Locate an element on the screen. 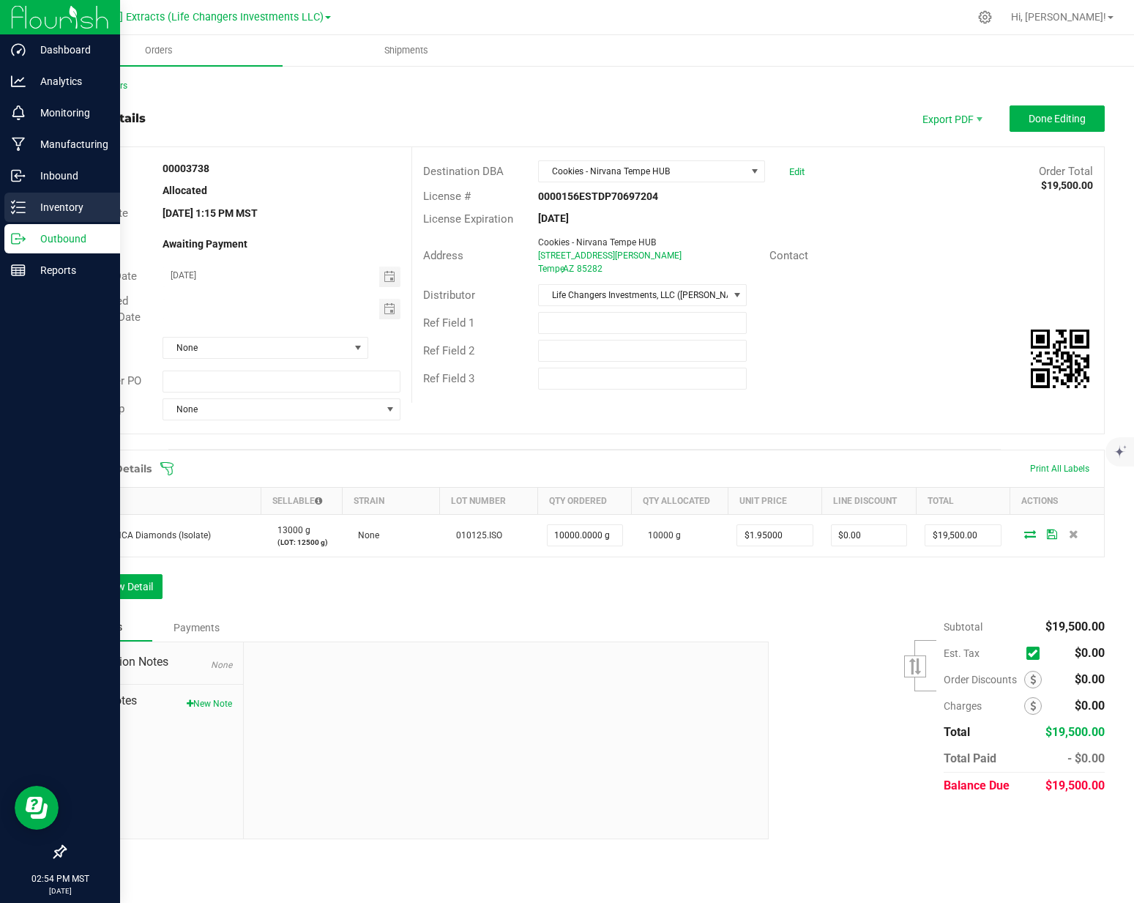  span: Order Notes is located at coordinates (154, 701).